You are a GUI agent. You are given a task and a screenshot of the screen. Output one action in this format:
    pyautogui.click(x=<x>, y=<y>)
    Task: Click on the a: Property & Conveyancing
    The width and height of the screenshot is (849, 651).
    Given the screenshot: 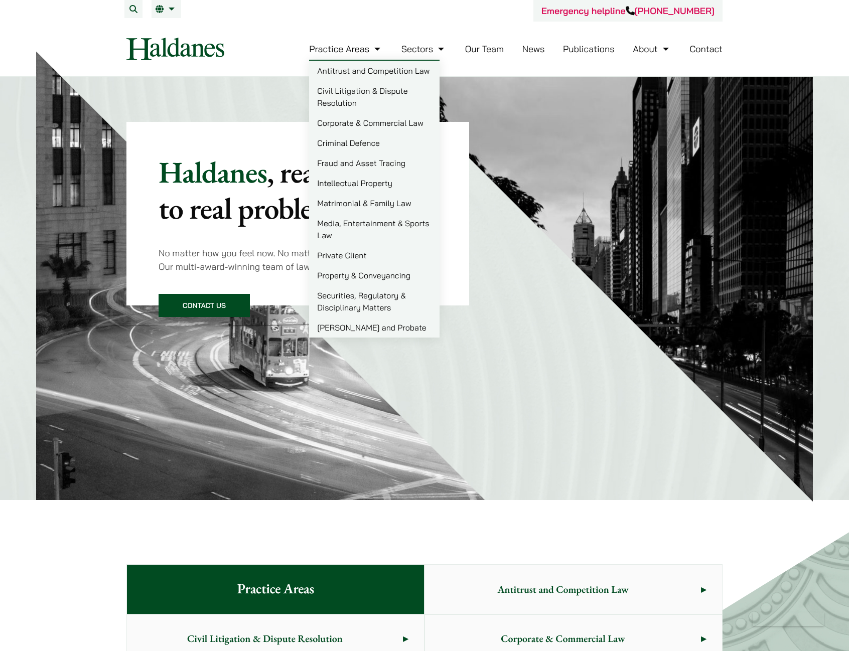 What is the action you would take?
    pyautogui.click(x=374, y=275)
    